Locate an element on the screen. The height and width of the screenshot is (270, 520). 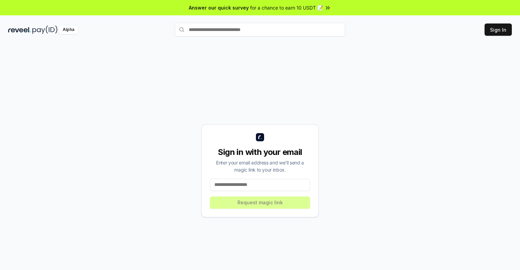
button: Sign In is located at coordinates (498, 30).